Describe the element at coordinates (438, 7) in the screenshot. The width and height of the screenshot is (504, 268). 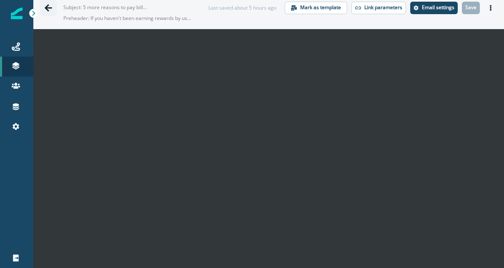
I see `p: Email settings` at that location.